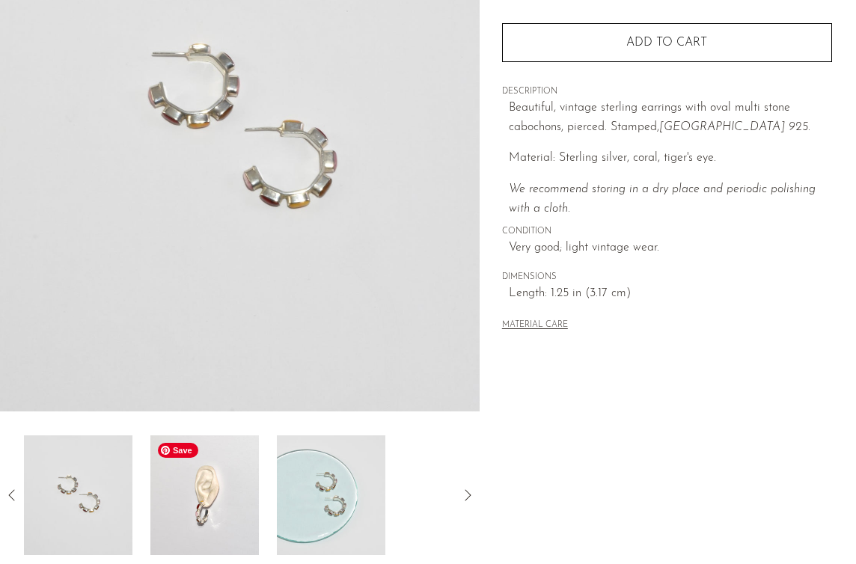  I want to click on button: MATERIAL CARE, so click(535, 325).